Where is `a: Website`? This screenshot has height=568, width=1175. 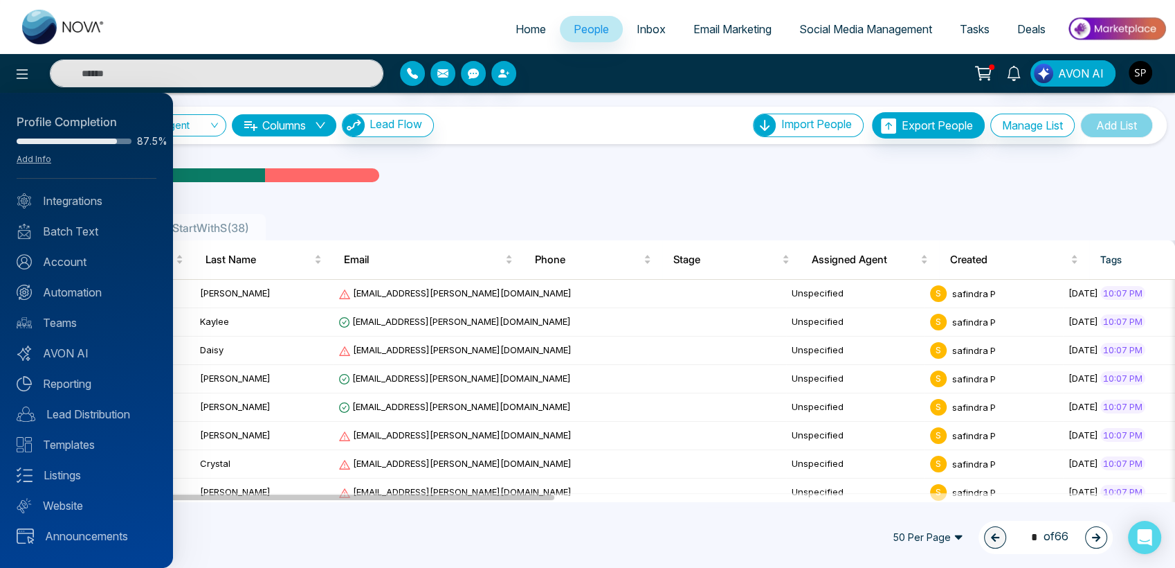 a: Website is located at coordinates (87, 505).